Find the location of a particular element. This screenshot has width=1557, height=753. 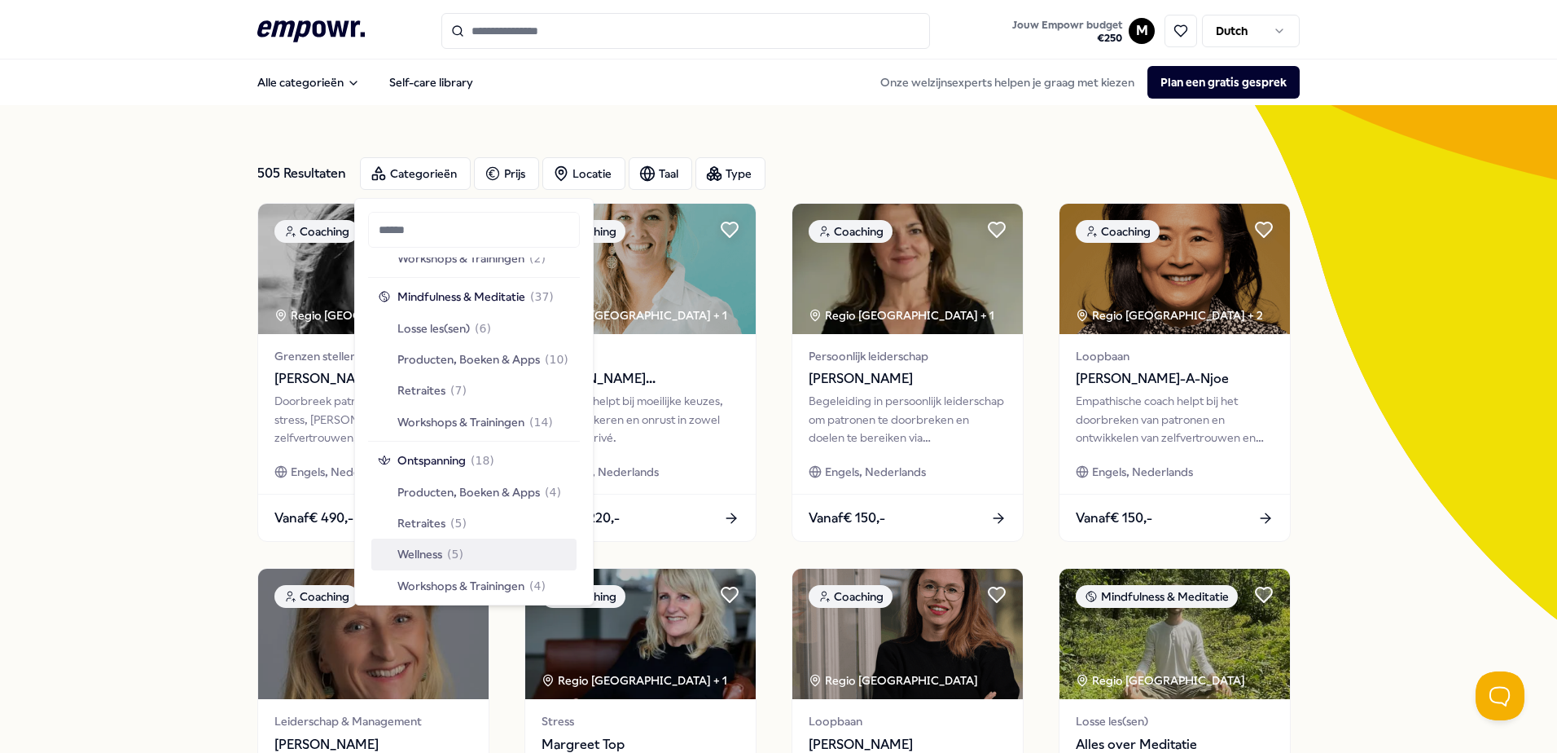

nav: Main is located at coordinates (365, 82).